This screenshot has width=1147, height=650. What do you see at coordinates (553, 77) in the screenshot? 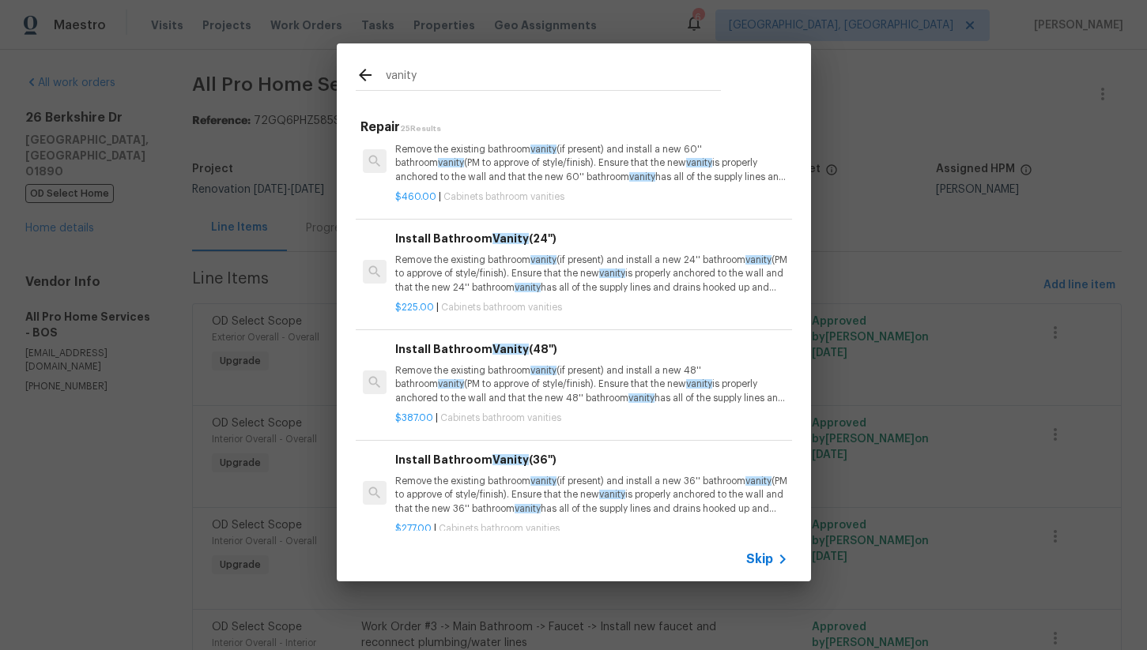
I see `input: Search issues or repairs` at bounding box center [553, 77].